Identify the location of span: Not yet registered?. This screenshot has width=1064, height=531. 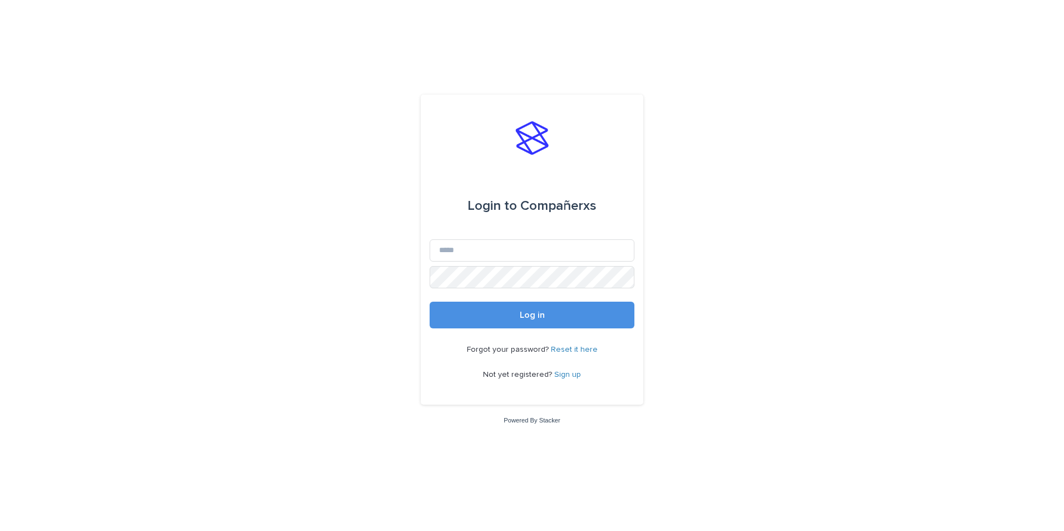
(518, 374).